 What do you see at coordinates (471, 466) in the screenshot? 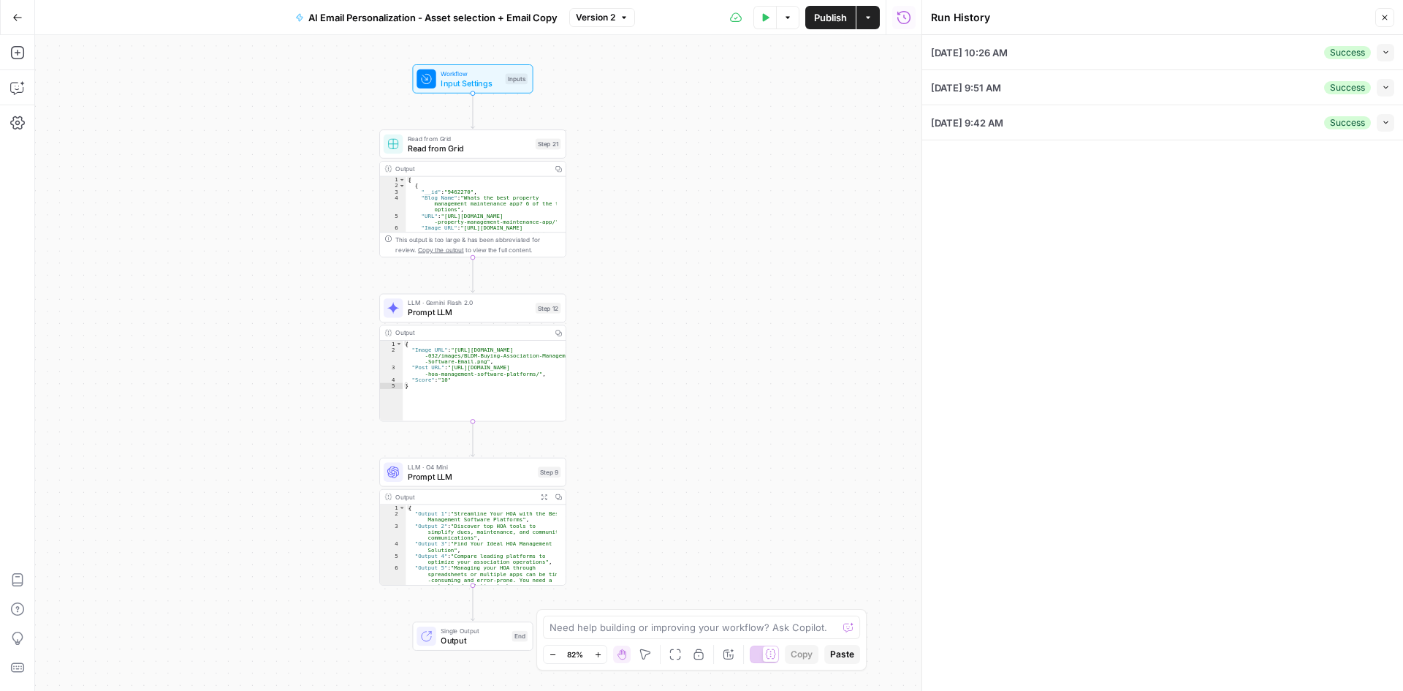
I see `span: LLM · O4 Mini` at bounding box center [471, 466].